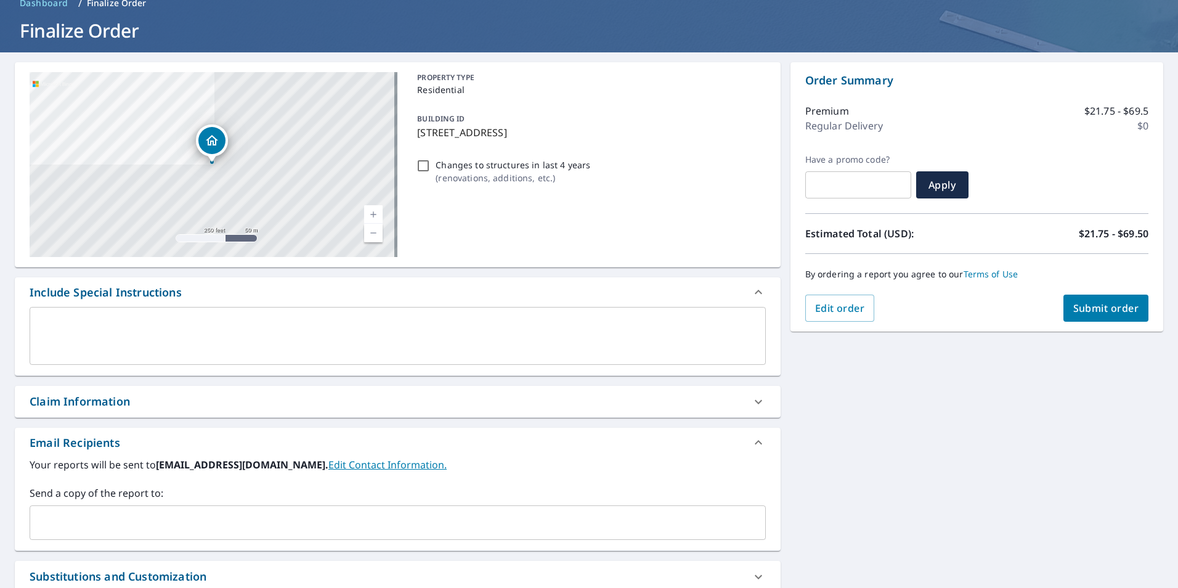 The image size is (1178, 588). Describe the element at coordinates (1116, 111) in the screenshot. I see `p: $21.75 - $69.5` at that location.